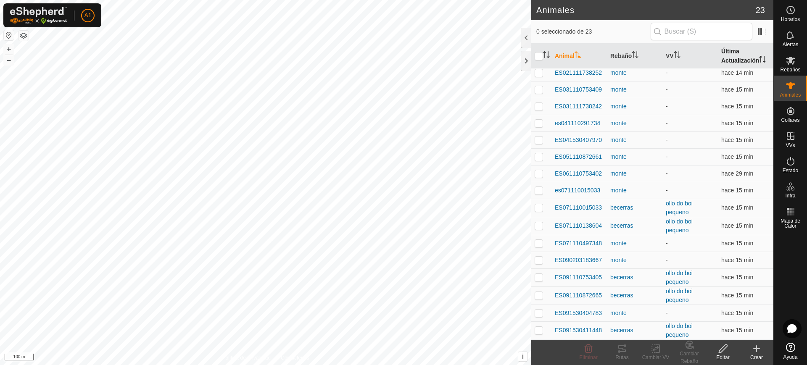 The width and height of the screenshot is (807, 365). Describe the element at coordinates (790, 196) in the screenshot. I see `span: Infra` at that location.